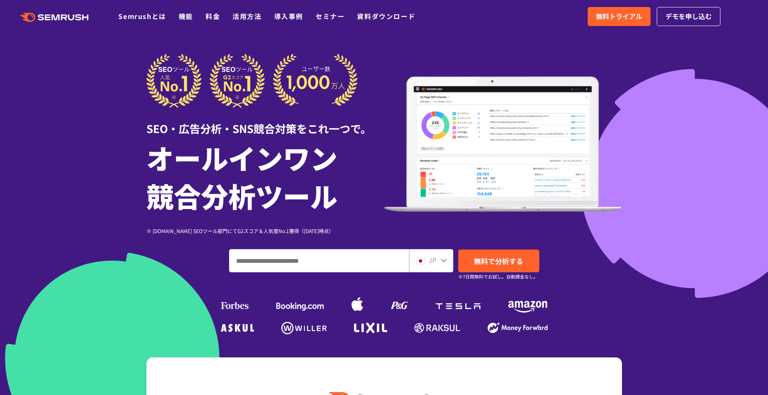  I want to click on span: JP, so click(432, 260).